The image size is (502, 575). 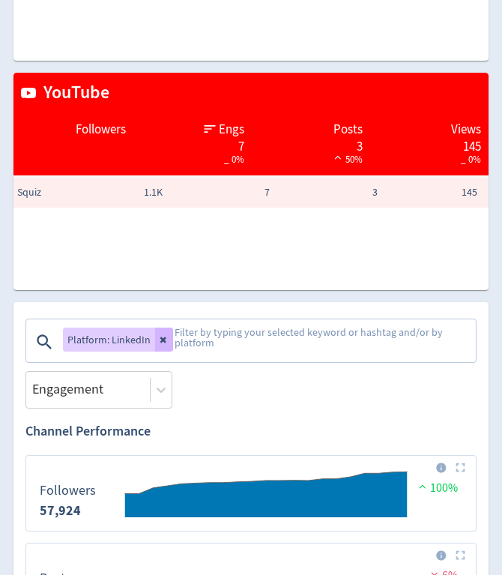 What do you see at coordinates (466, 130) in the screenshot?
I see `span: Views` at bounding box center [466, 130].